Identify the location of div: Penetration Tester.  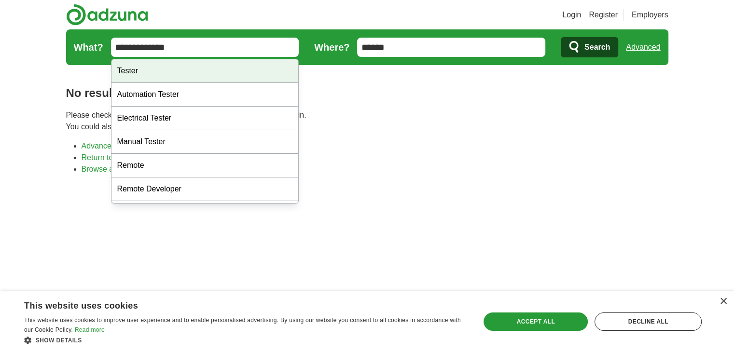
(205, 213).